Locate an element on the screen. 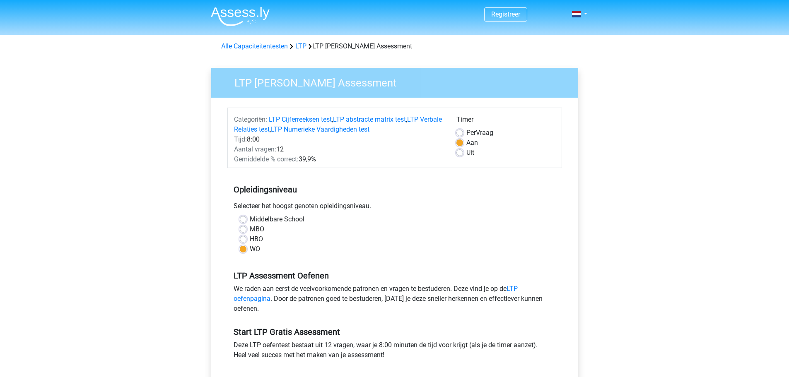 The height and width of the screenshot is (377, 789). span: Per is located at coordinates (471, 133).